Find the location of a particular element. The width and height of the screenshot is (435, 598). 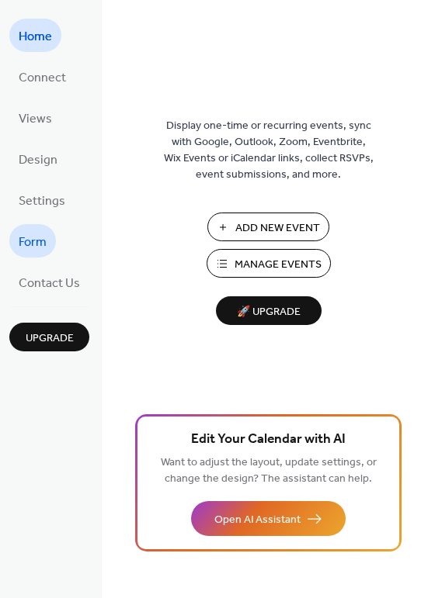

span: Contact Us is located at coordinates (49, 283).